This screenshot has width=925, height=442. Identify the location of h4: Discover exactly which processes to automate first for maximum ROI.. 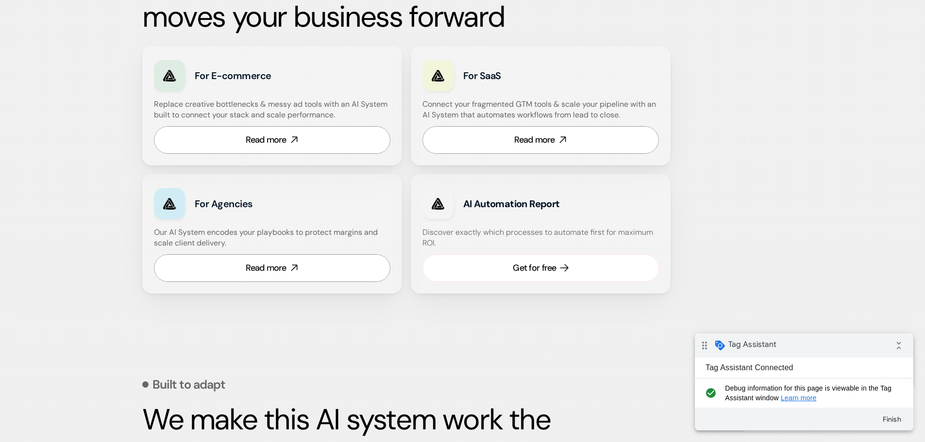
(540, 238).